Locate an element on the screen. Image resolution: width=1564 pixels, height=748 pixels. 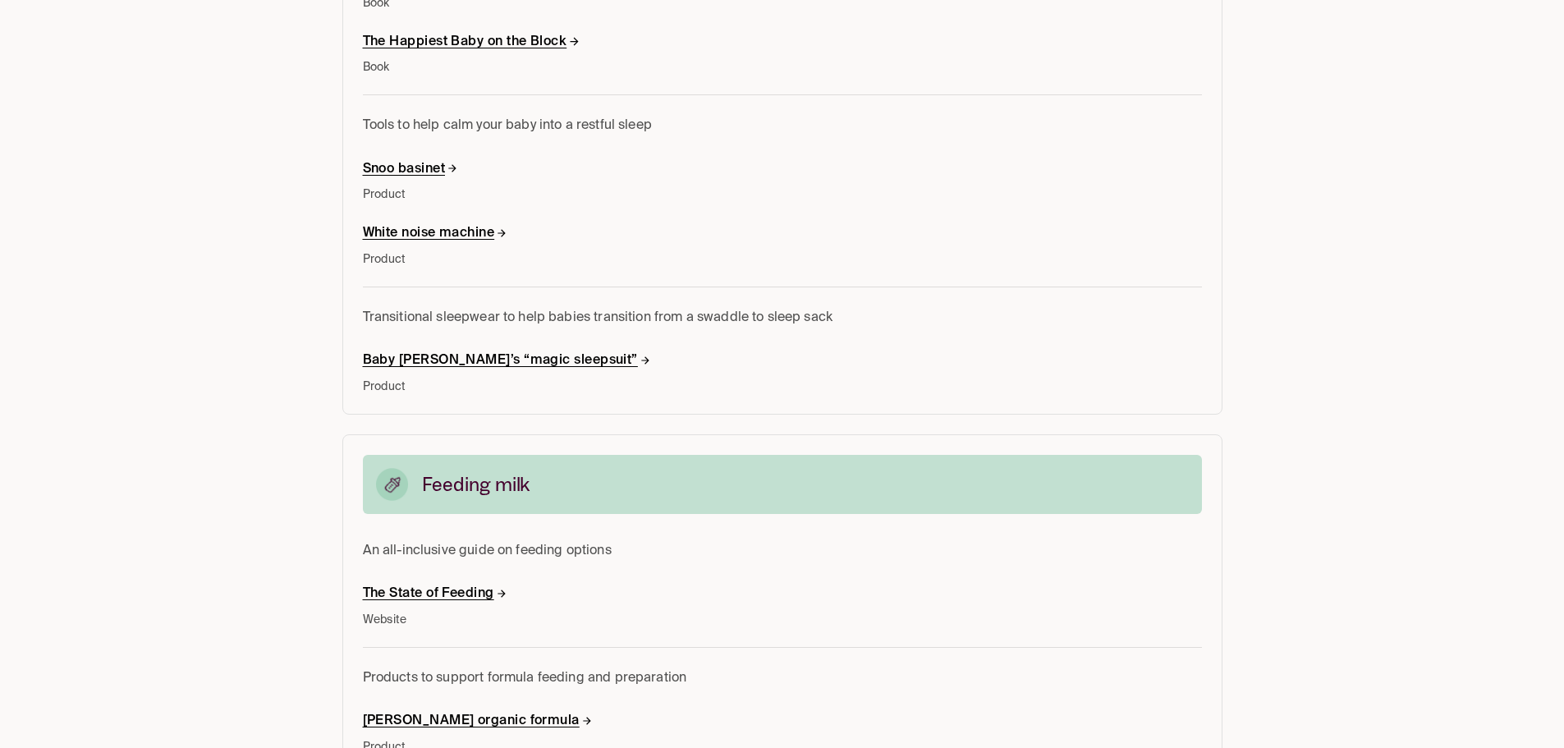
a: The State of Feeding is located at coordinates (435, 594).